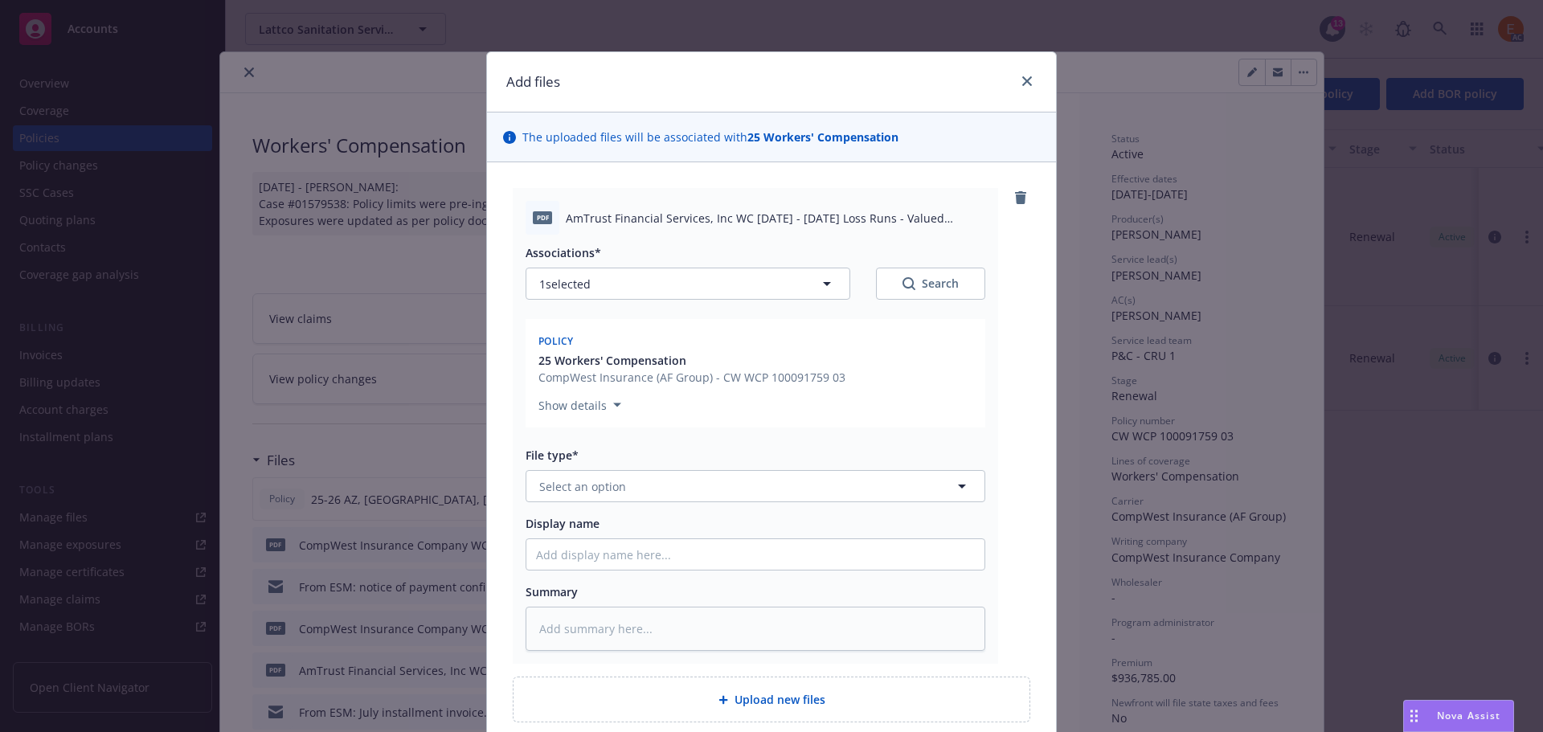  Describe the element at coordinates (583, 486) in the screenshot. I see `span: Select an option` at that location.